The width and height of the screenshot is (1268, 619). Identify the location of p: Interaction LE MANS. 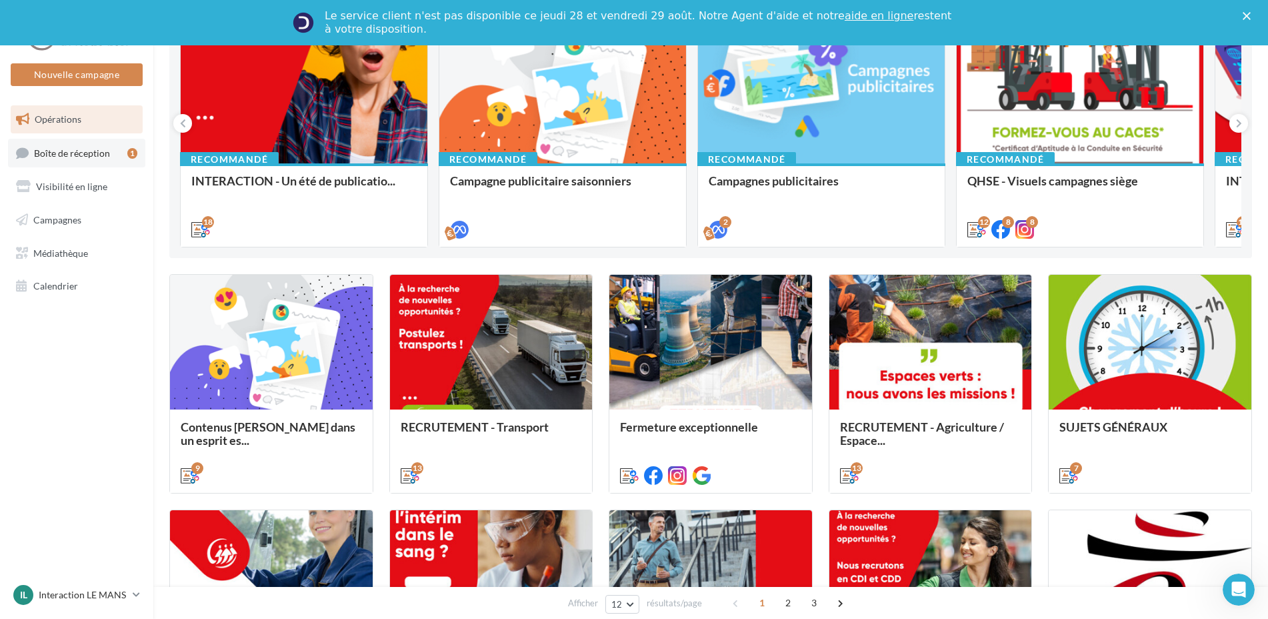
(83, 595).